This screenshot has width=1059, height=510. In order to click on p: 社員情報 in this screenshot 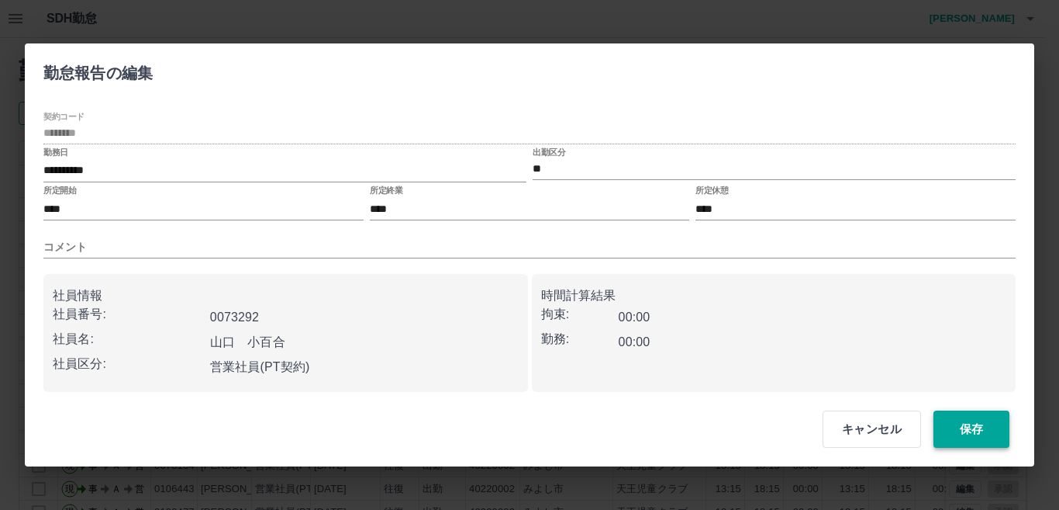, I will do `click(285, 296)`.